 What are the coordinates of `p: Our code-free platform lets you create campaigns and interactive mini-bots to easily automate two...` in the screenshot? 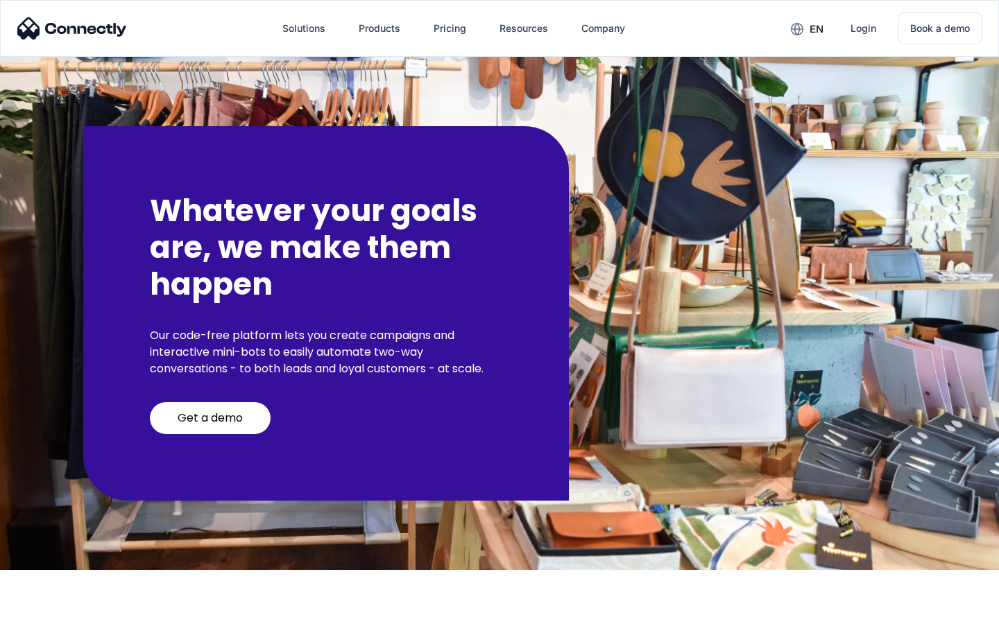 It's located at (326, 352).